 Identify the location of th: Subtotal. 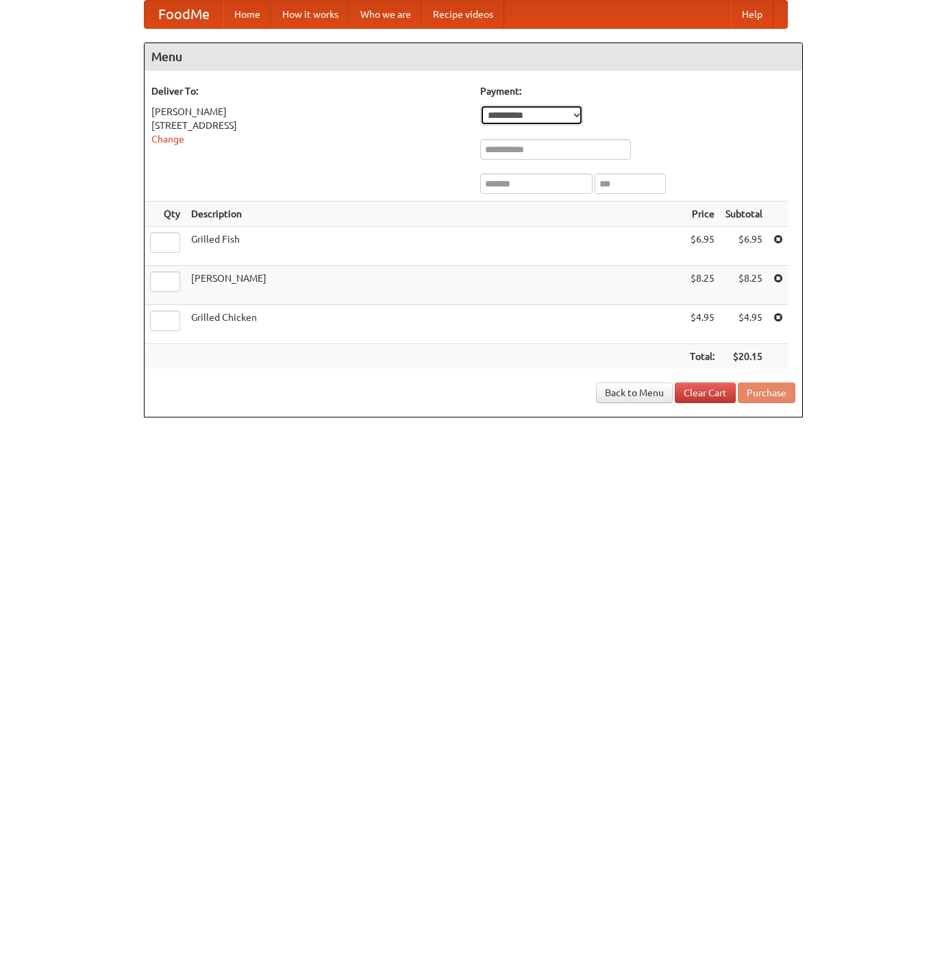
(744, 214).